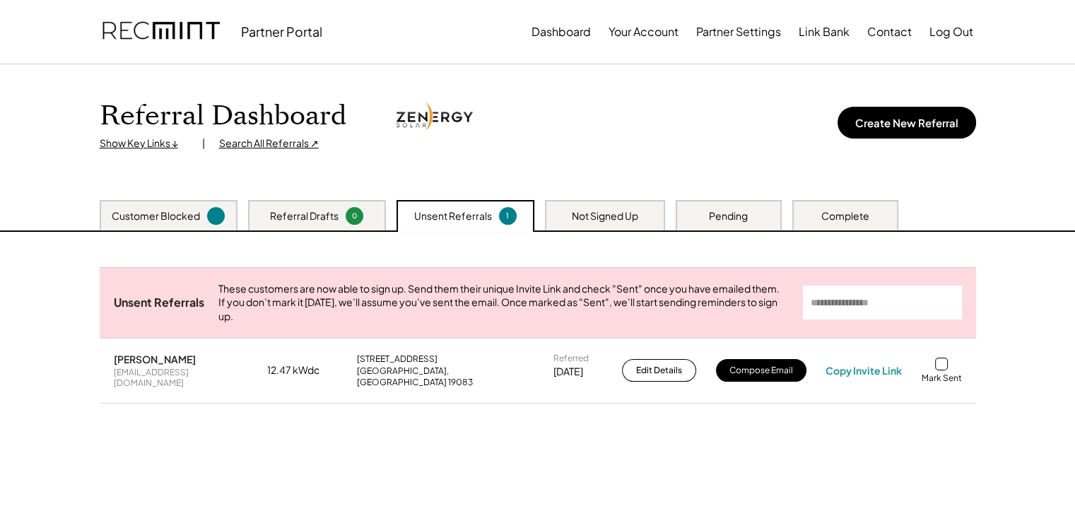 The height and width of the screenshot is (516, 1075). I want to click on button: Contact, so click(889, 32).